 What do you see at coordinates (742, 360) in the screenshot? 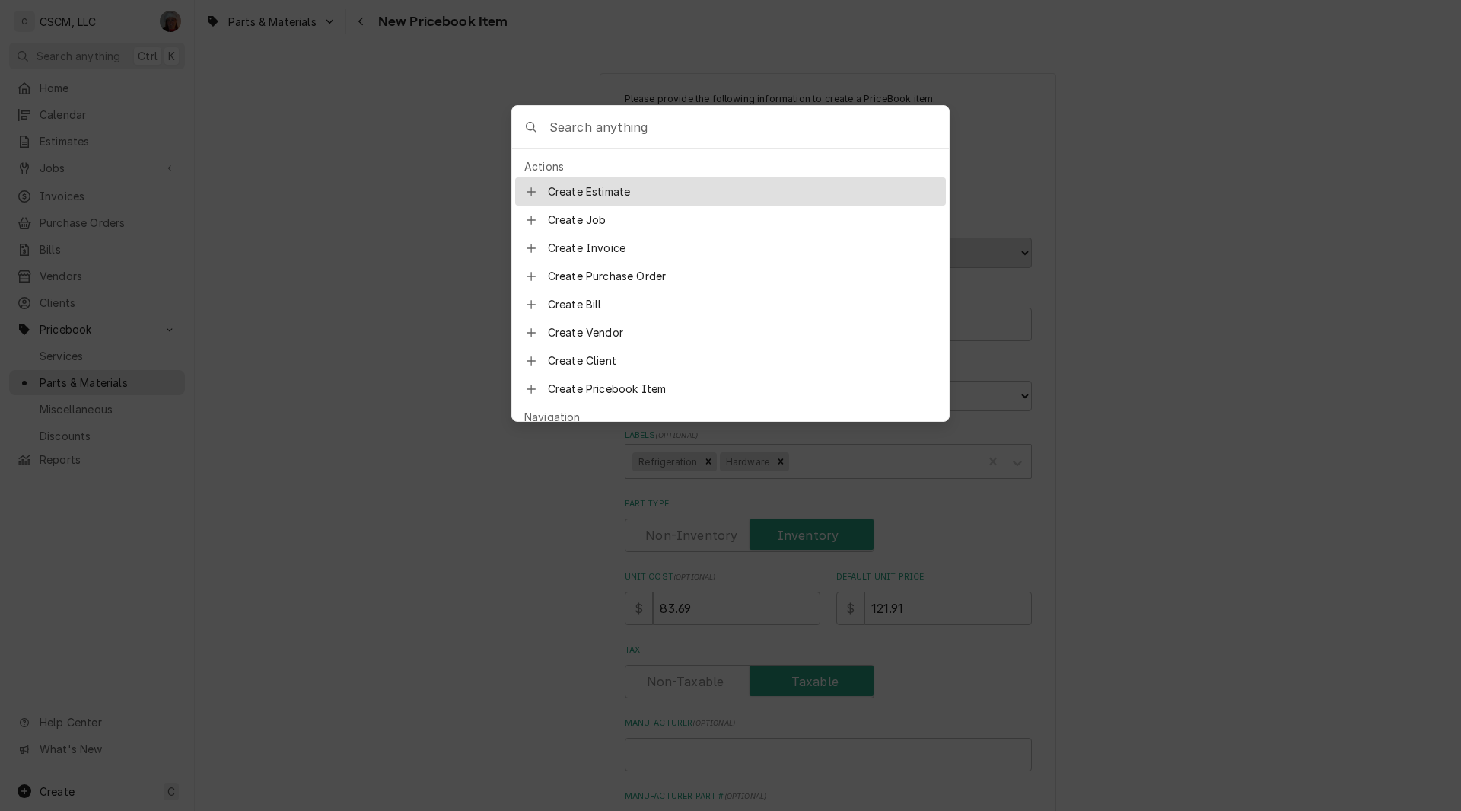
I see `span: Create Client` at bounding box center [742, 360].